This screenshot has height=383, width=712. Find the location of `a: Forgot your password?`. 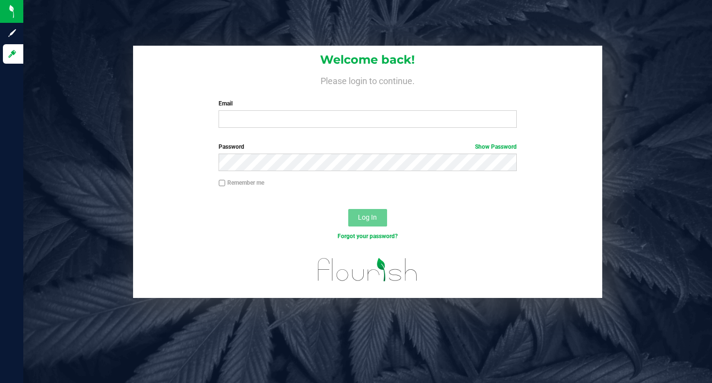

a: Forgot your password? is located at coordinates (368, 236).